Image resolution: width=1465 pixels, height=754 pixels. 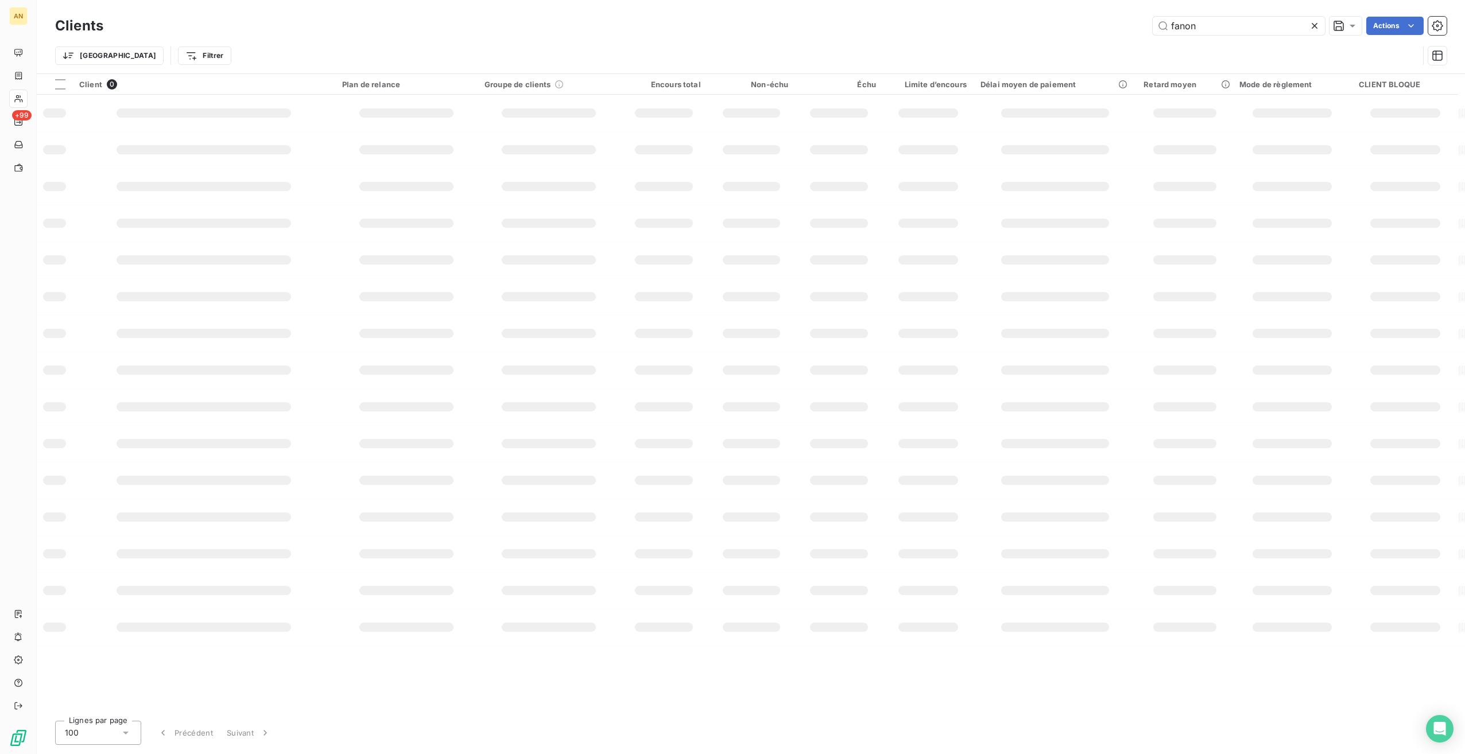 I want to click on button: Actions, so click(x=1395, y=26).